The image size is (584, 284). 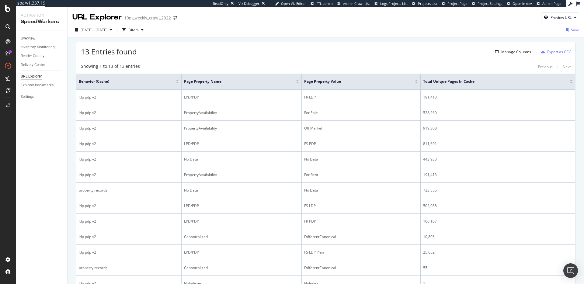 What do you see at coordinates (361, 97) in the screenshot?
I see `div: FR LDP` at bounding box center [361, 97].